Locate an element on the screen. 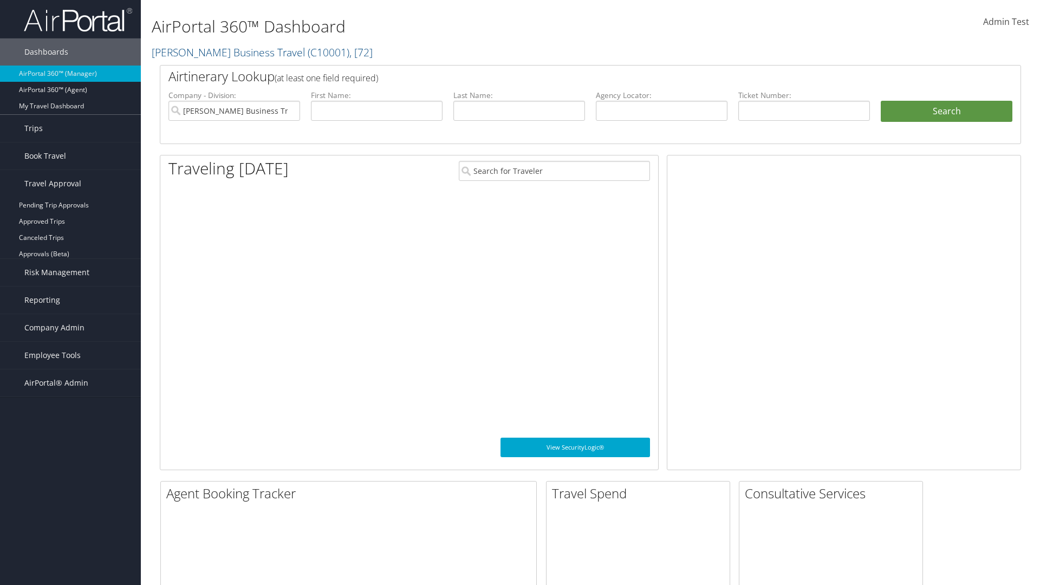 This screenshot has width=1040, height=585. h2: Travel Spend is located at coordinates (641, 493).